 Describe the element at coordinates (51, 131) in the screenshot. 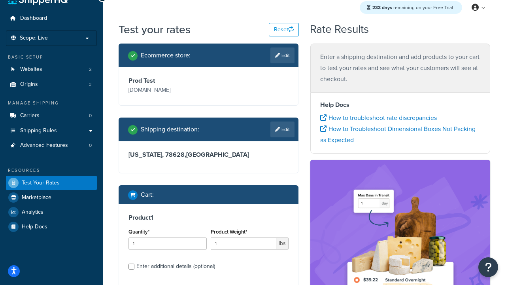

I see `a: Shipping Rules` at that location.